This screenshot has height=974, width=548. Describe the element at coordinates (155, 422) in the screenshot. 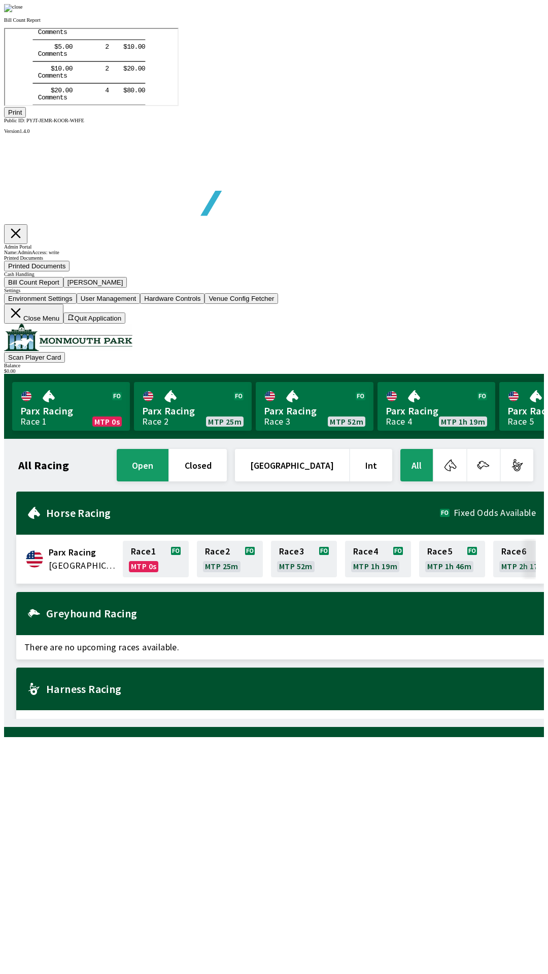

I see `div: Race 2` at that location.